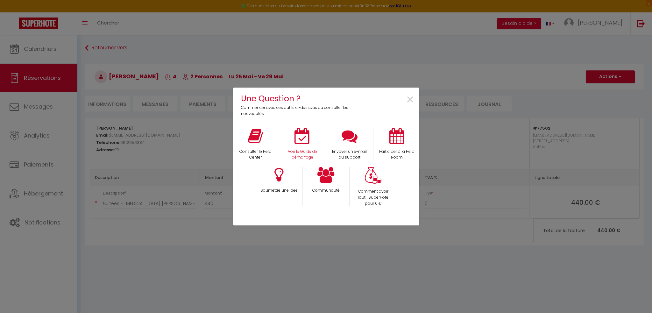 This screenshot has height=313, width=652. What do you see at coordinates (297, 98) in the screenshot?
I see `h4: Une Question ?` at bounding box center [297, 98].